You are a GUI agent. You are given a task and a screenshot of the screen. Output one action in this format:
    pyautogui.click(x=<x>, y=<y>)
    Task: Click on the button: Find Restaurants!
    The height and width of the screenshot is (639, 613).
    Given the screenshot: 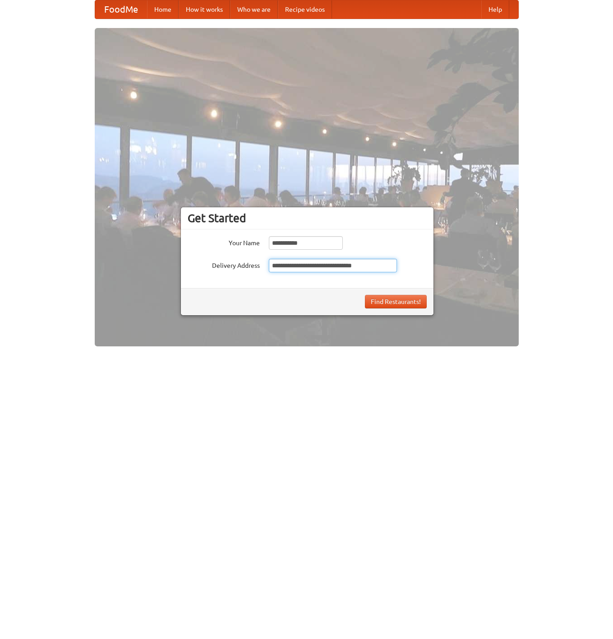 What is the action you would take?
    pyautogui.click(x=396, y=302)
    